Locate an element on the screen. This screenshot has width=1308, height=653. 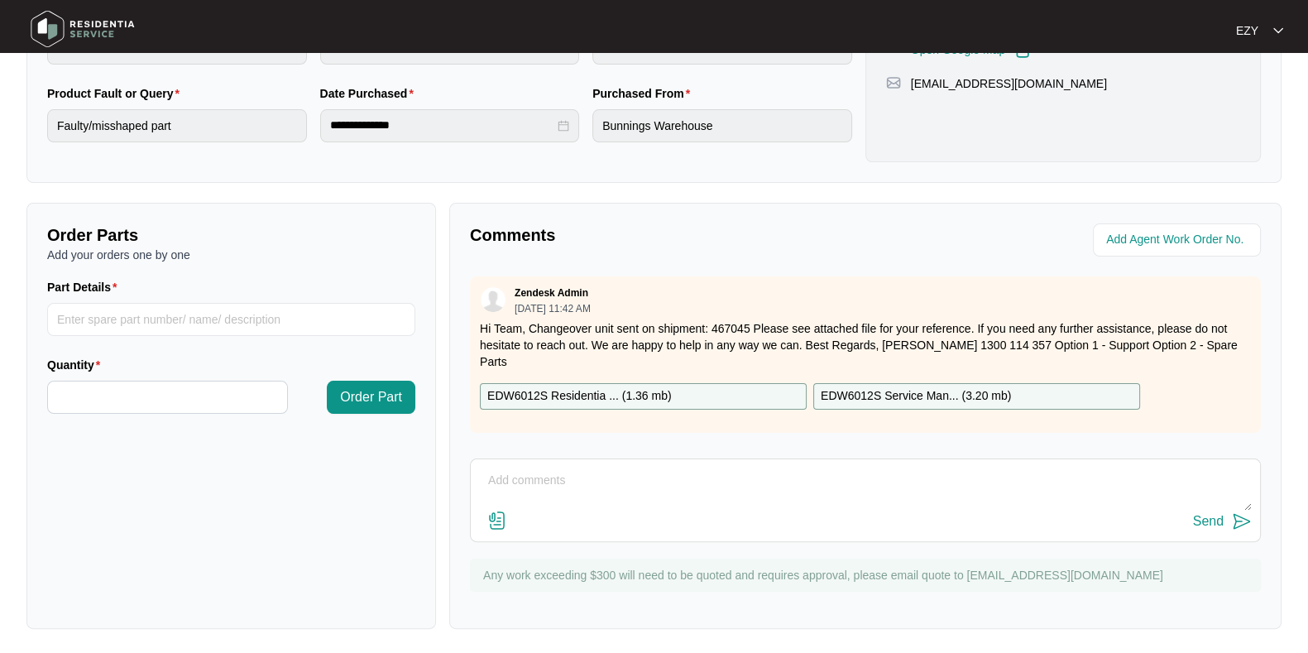
p: Order Parts is located at coordinates (231, 235).